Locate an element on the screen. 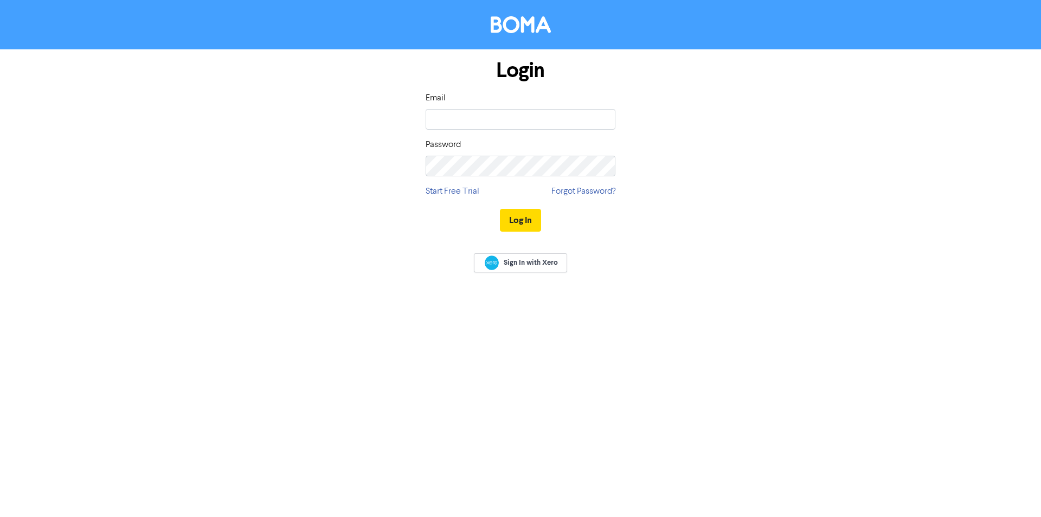 The image size is (1041, 517). button: Log In is located at coordinates (520, 220).